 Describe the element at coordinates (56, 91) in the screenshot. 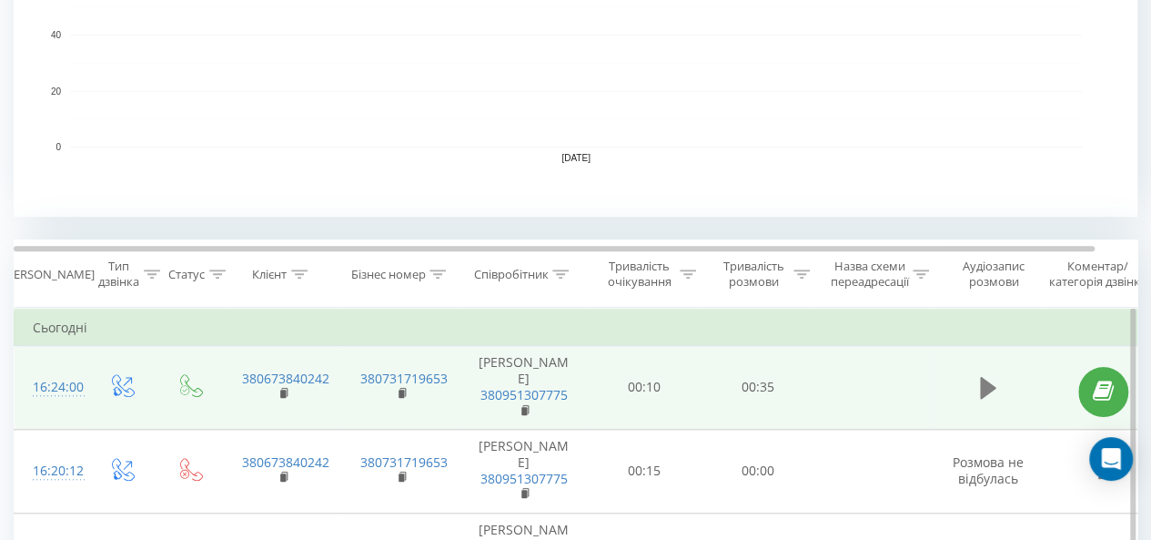

I see `text: 20` at that location.